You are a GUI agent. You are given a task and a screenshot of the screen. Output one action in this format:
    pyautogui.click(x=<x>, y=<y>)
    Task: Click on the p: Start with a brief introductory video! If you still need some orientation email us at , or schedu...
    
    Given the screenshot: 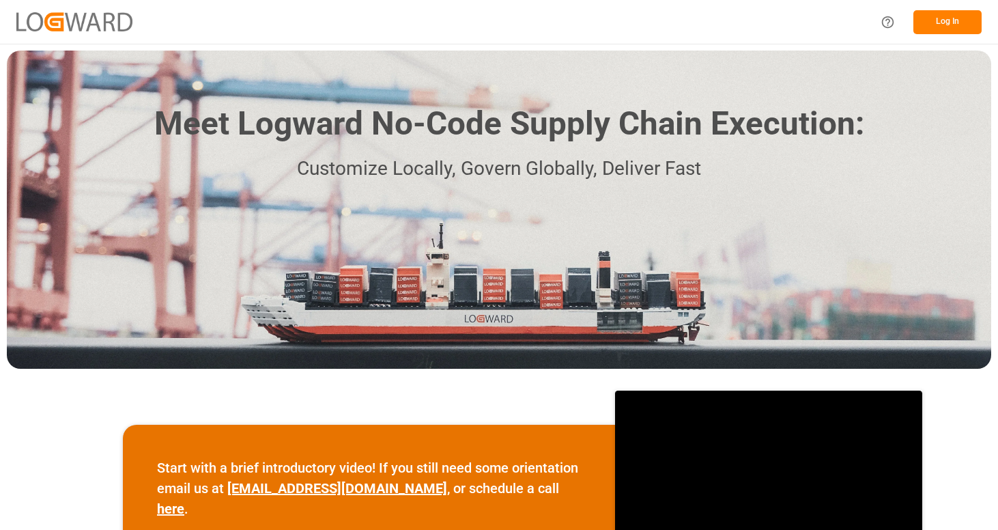 What is the action you would take?
    pyautogui.click(x=369, y=488)
    